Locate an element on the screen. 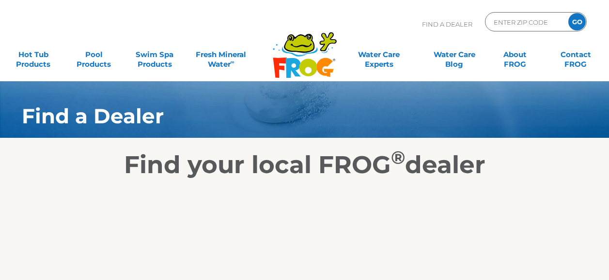 This screenshot has width=609, height=280. a: Hot TubProducts is located at coordinates (33, 55).